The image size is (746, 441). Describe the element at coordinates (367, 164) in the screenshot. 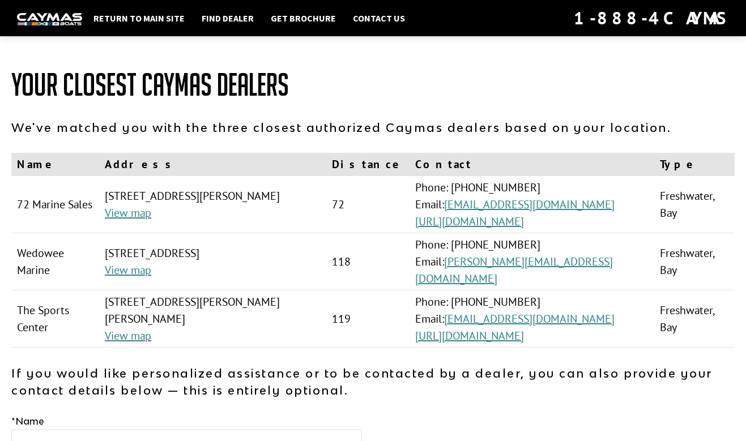

I see `th: Distance` at that location.